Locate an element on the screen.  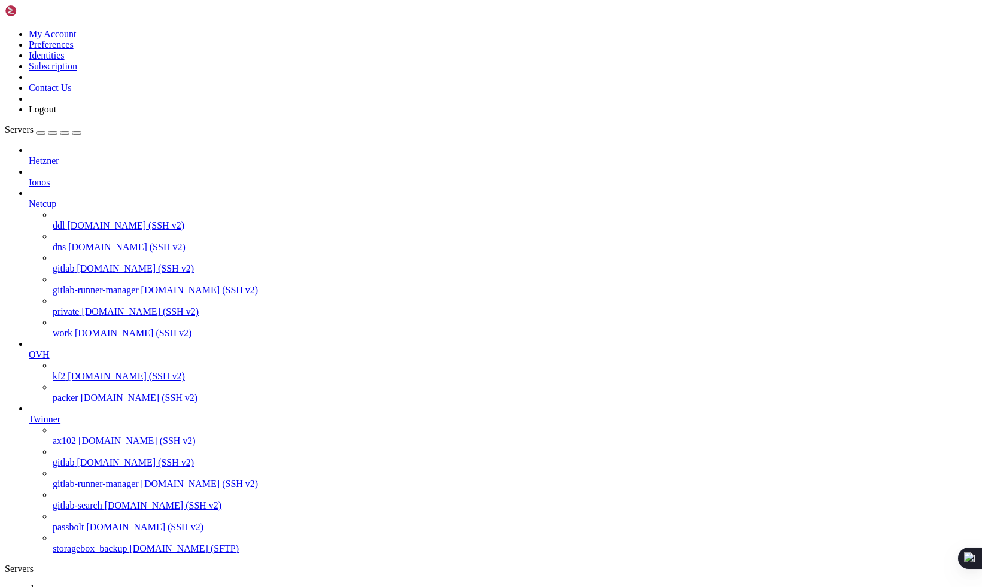
span: ddl is located at coordinates (59, 225).